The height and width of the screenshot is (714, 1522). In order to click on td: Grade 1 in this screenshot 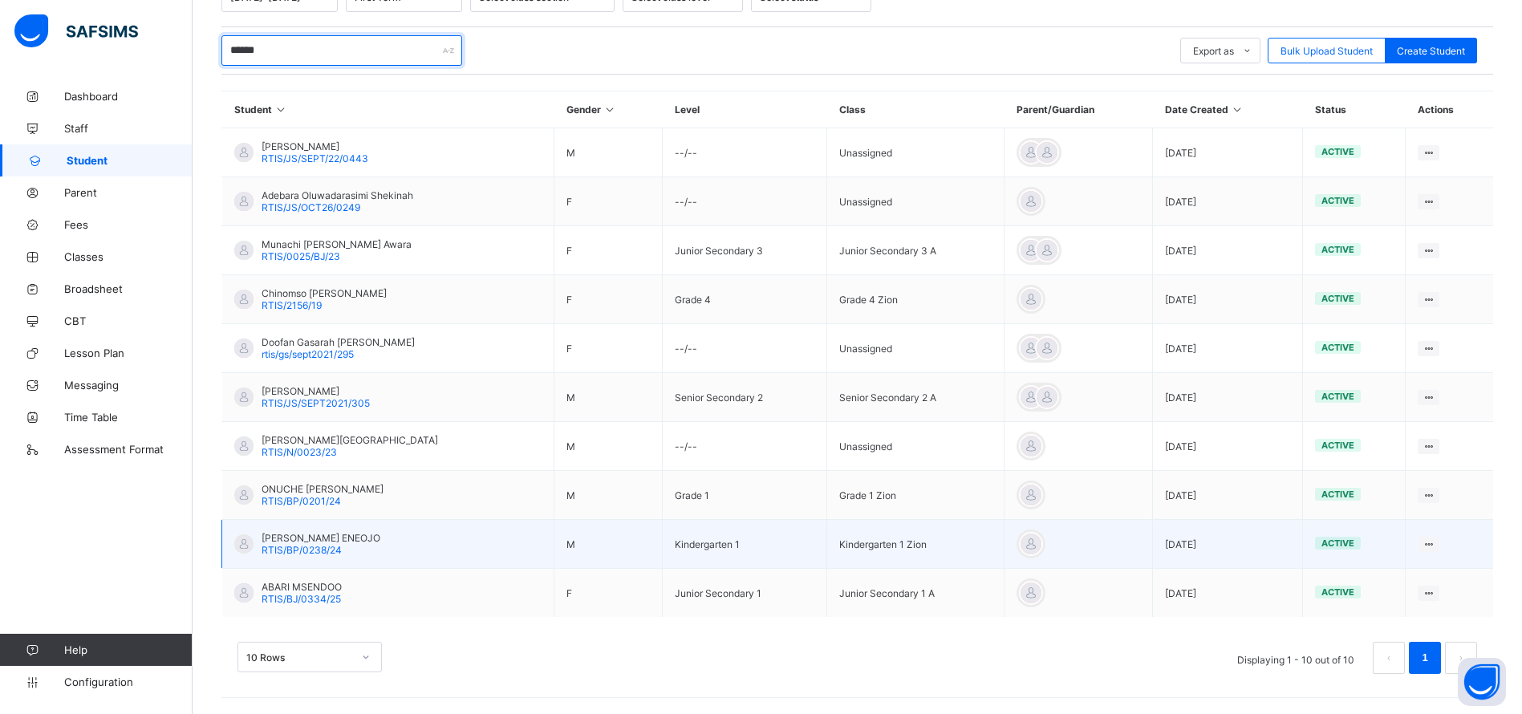, I will do `click(745, 495)`.